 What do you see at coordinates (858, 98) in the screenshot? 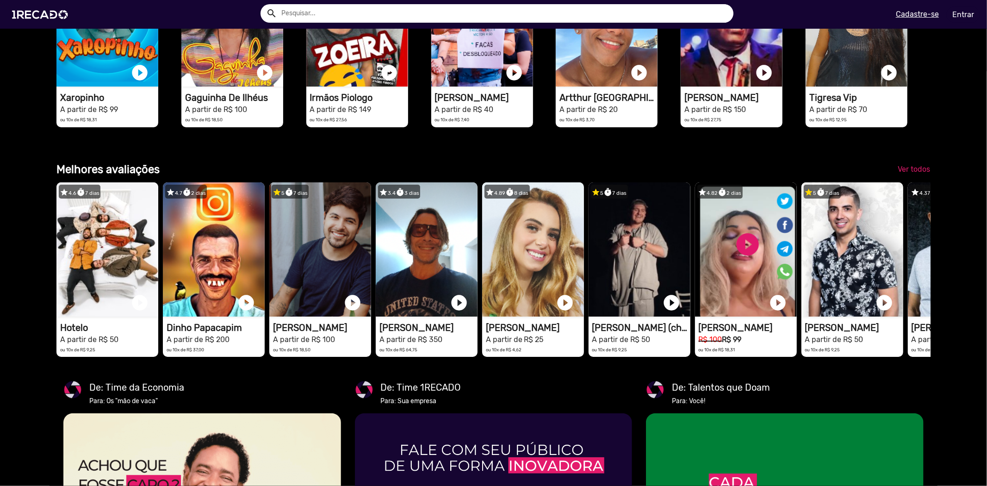
I see `h1: Tigresa Vip` at bounding box center [858, 98].